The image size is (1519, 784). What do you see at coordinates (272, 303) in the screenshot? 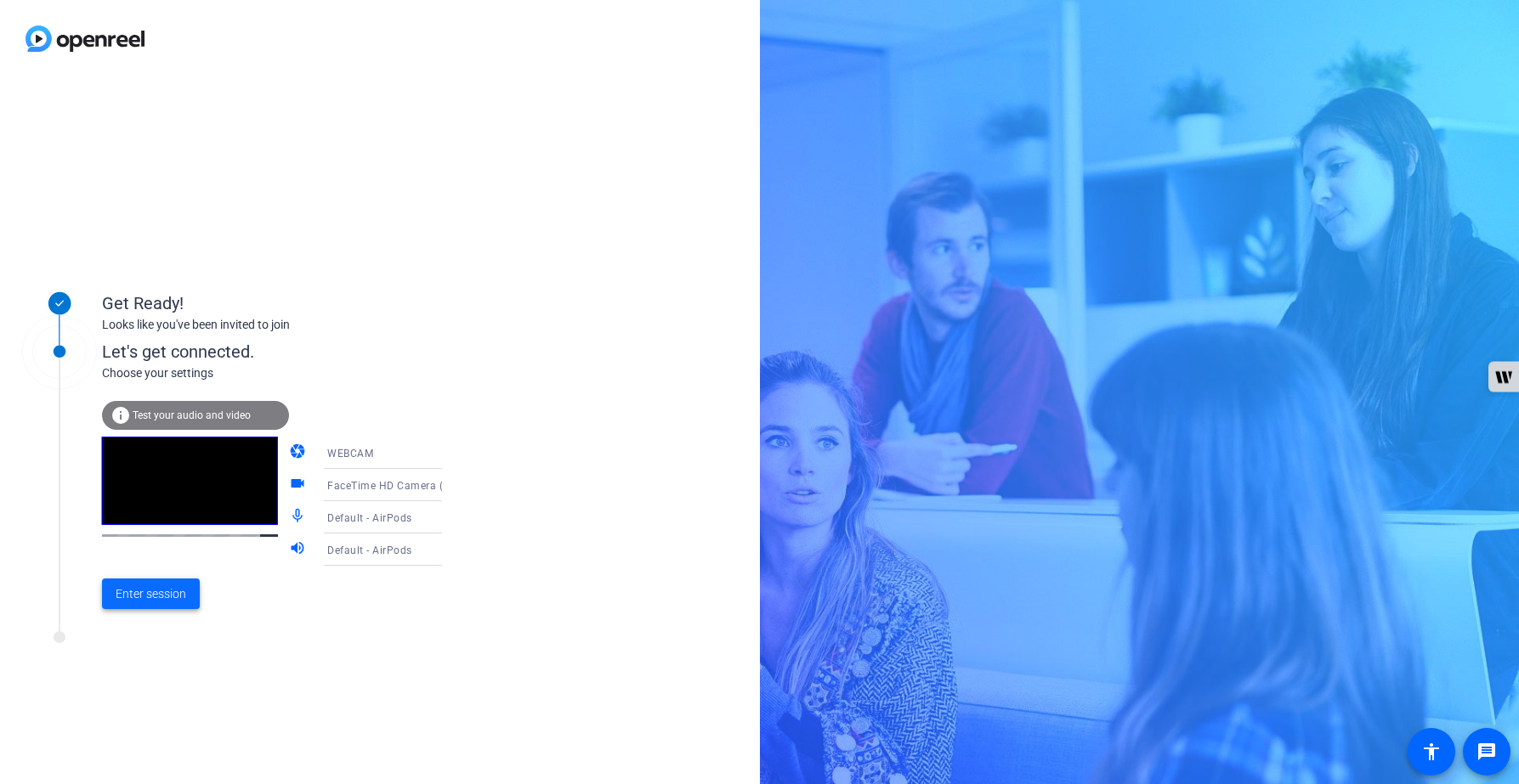
I see `div: Get Ready!` at bounding box center [272, 303].